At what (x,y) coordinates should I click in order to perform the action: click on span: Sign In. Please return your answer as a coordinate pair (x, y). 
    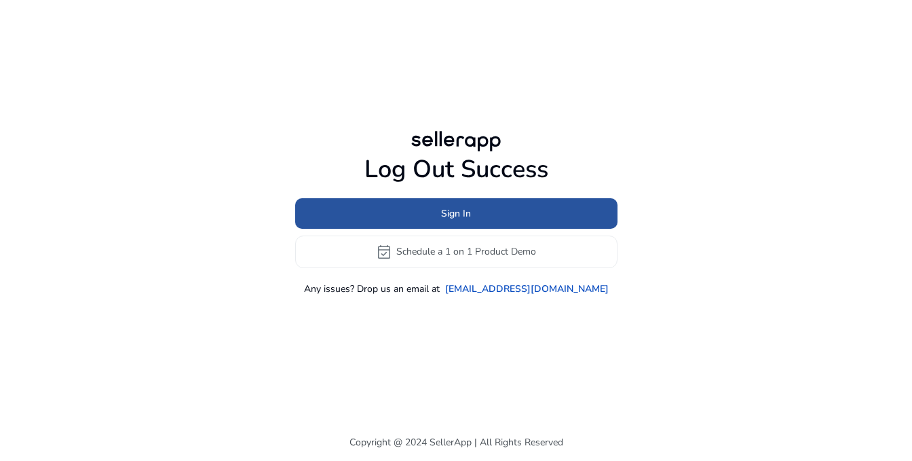
    Looking at the image, I should click on (456, 213).